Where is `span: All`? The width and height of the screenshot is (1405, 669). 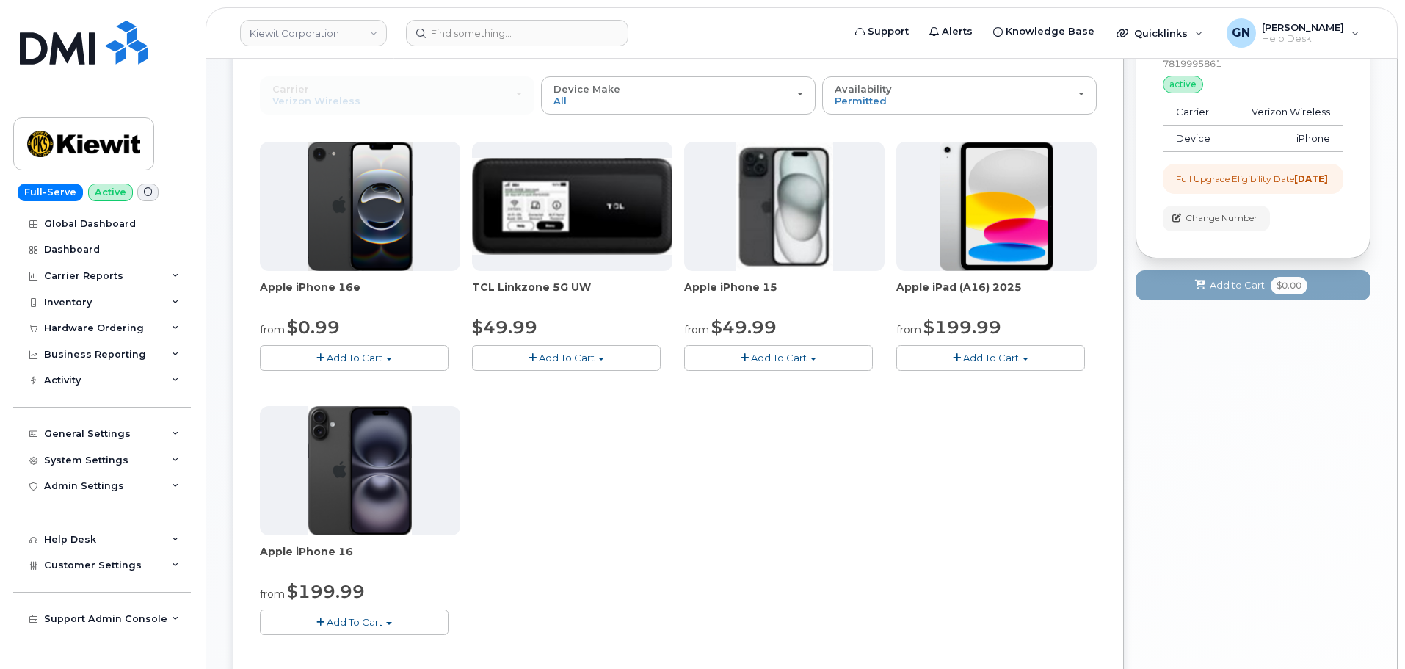
span: All is located at coordinates (560, 101).